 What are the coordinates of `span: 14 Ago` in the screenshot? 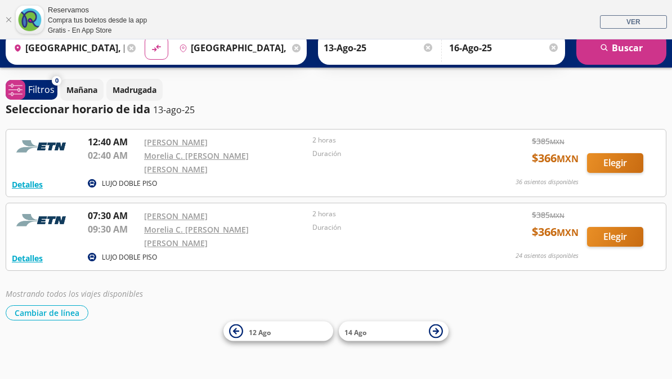 It's located at (355, 331).